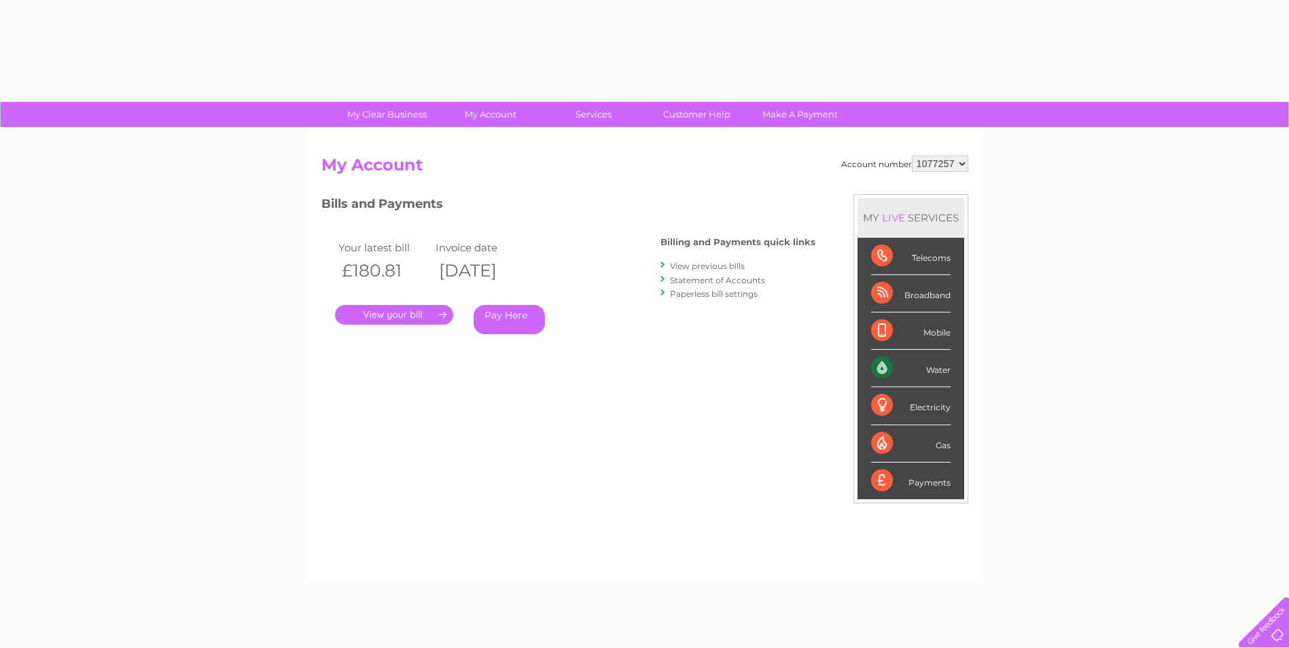 The width and height of the screenshot is (1289, 648). Describe the element at coordinates (384, 270) in the screenshot. I see `th: £180.81` at that location.